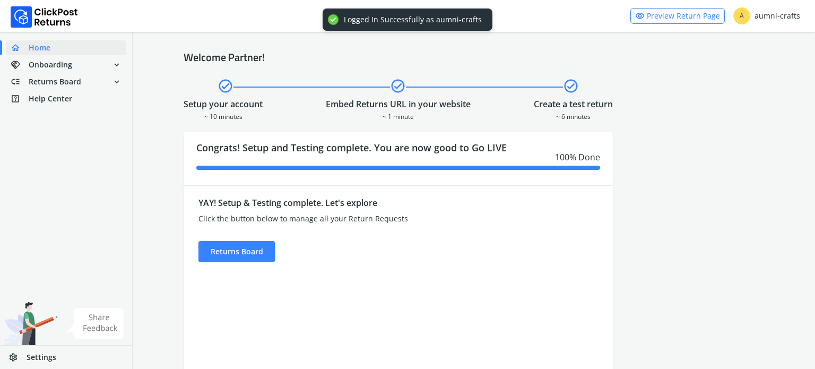  Describe the element at coordinates (95, 323) in the screenshot. I see `img: share feedback` at that location.